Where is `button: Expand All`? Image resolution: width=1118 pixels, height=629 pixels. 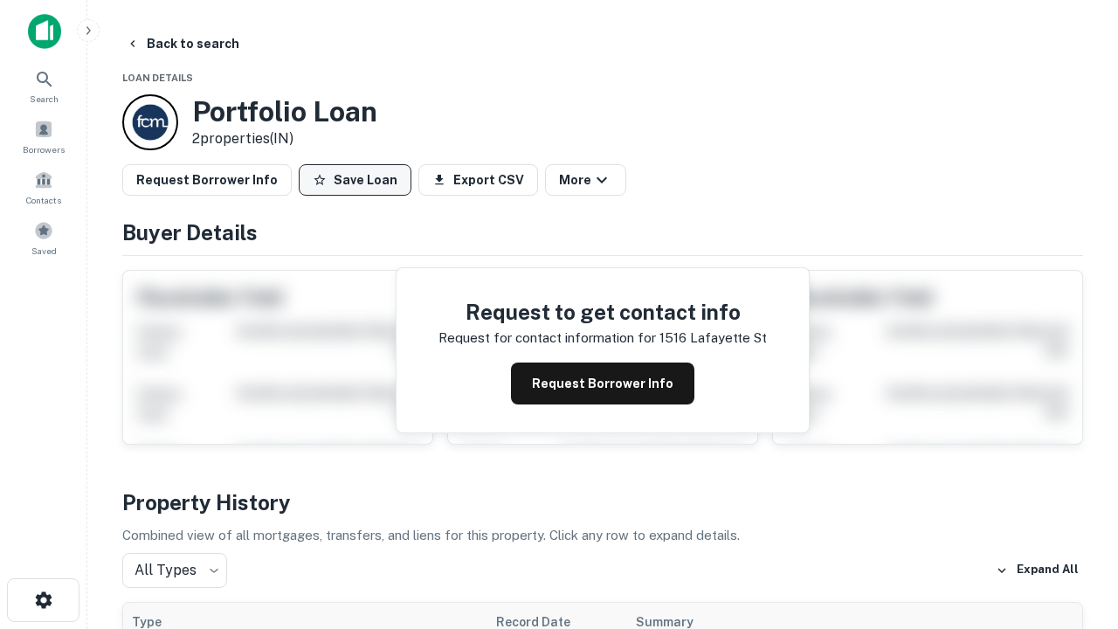 button: Expand All is located at coordinates (1037, 570).